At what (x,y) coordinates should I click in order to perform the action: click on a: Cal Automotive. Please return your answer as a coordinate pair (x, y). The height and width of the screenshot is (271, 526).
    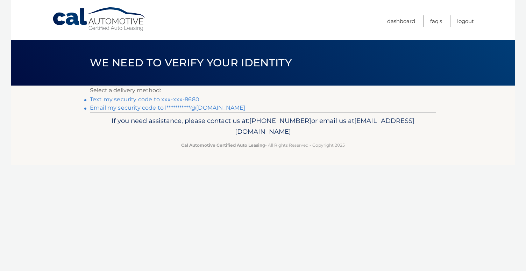
    Looking at the image, I should click on (99, 19).